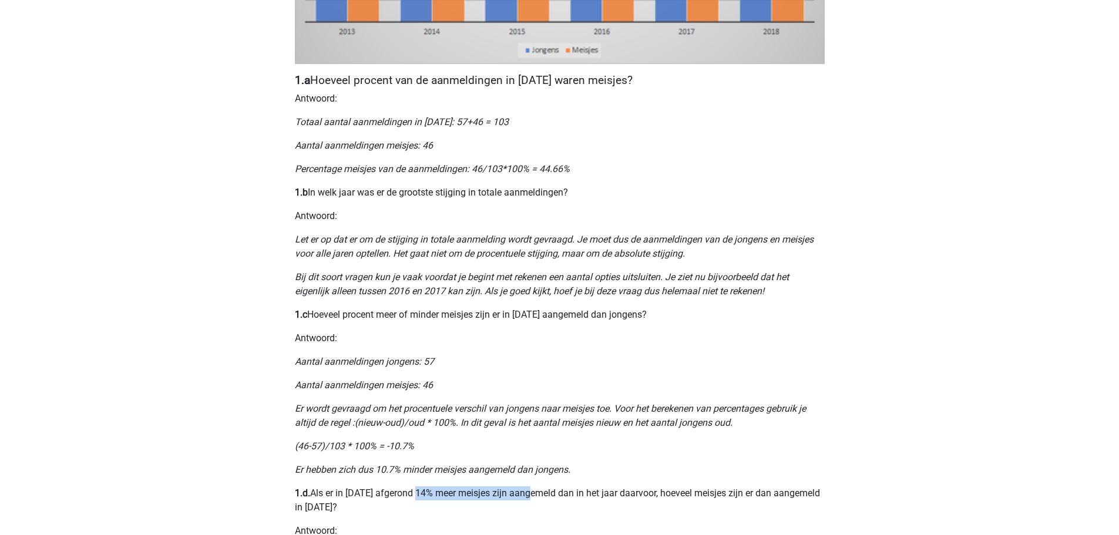 The height and width of the screenshot is (535, 1119). What do you see at coordinates (354, 446) in the screenshot?
I see `i: (46-57)/103 * 100% = -10.7%` at bounding box center [354, 446].